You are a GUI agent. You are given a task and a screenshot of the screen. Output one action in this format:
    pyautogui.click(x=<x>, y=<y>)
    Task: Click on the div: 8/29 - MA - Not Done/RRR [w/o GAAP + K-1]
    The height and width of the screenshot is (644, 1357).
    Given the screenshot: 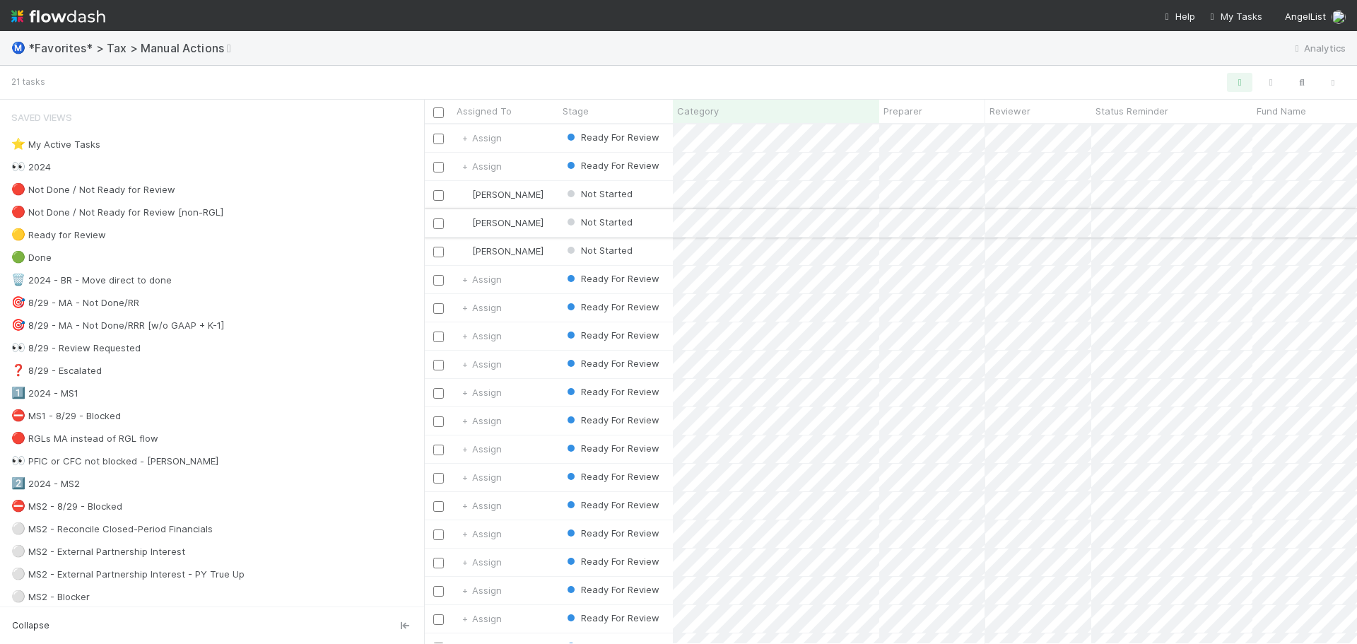 What is the action you would take?
    pyautogui.click(x=117, y=325)
    